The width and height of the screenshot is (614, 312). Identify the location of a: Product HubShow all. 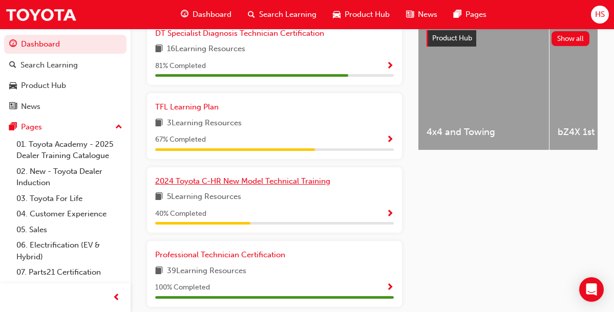
(508, 38).